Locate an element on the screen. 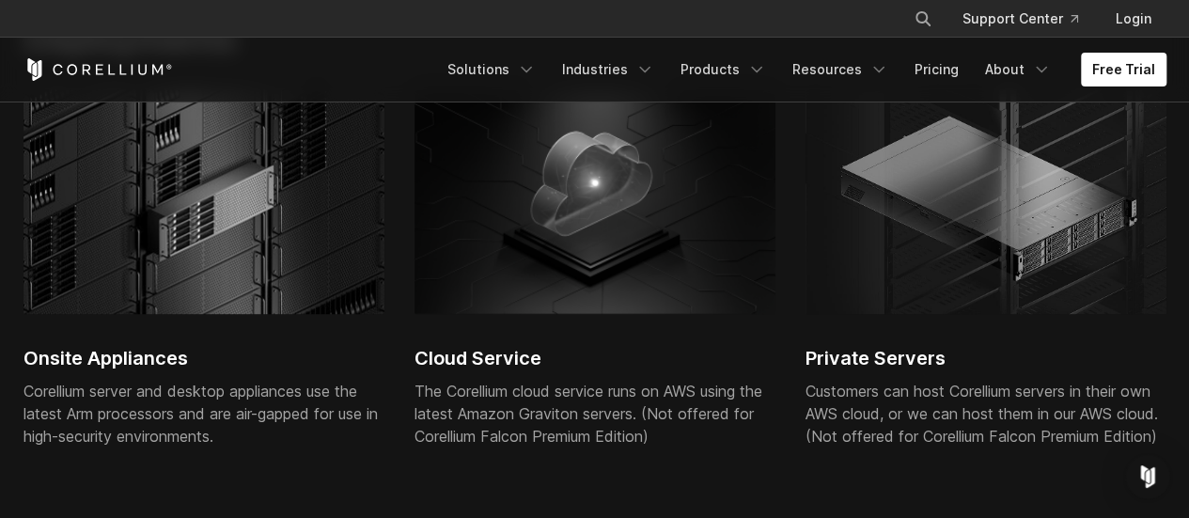  a: Industries is located at coordinates (608, 70).